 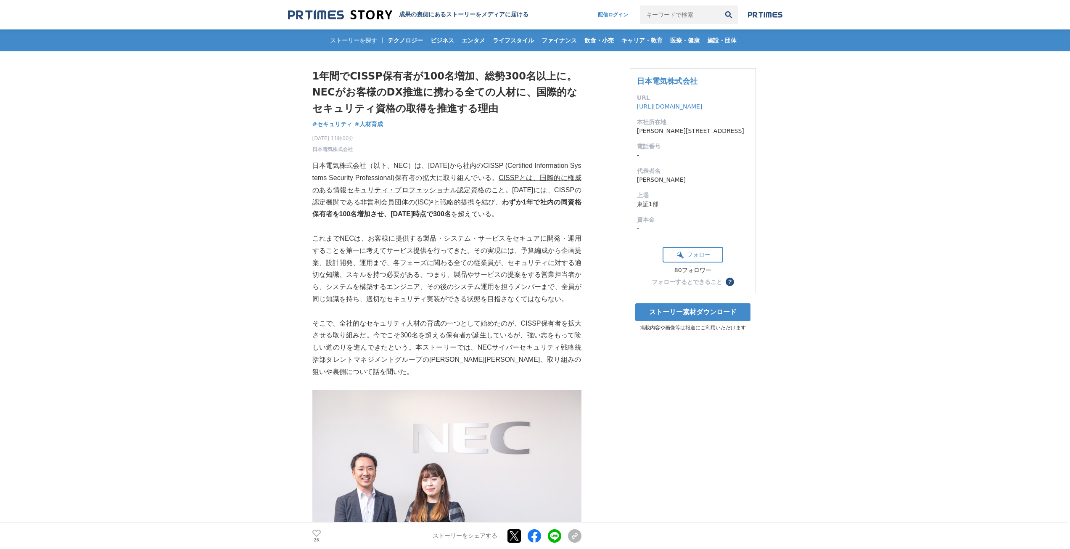 I want to click on dd: 東証1部, so click(x=693, y=204).